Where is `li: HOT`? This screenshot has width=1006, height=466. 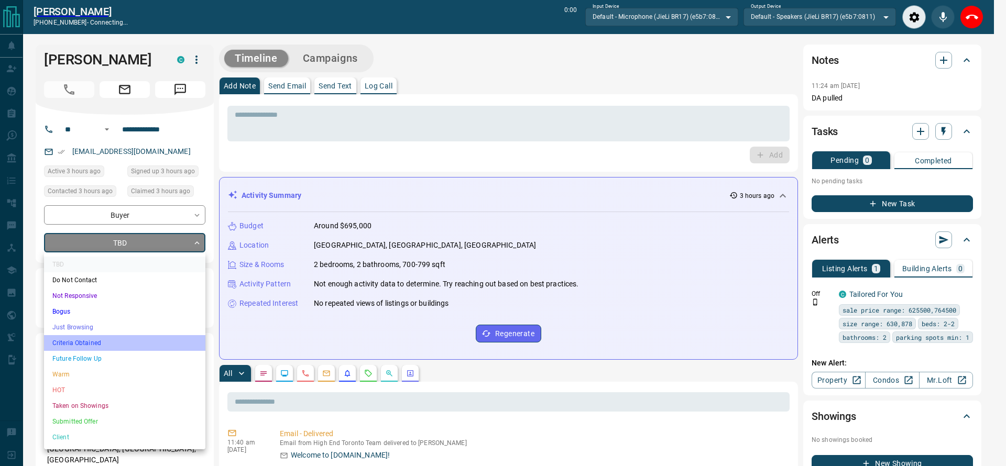
li: HOT is located at coordinates (125, 390).